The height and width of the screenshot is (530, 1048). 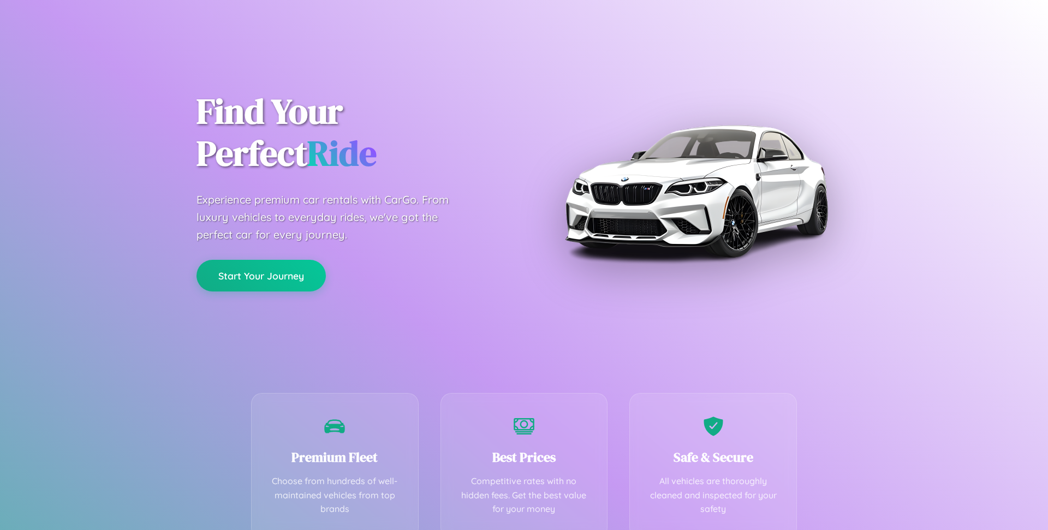 I want to click on img: Premium BMW car rental vehicle, so click(x=696, y=191).